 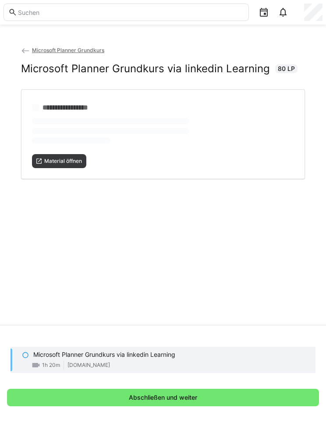 I want to click on button: Abschließen und weiter, so click(x=163, y=398).